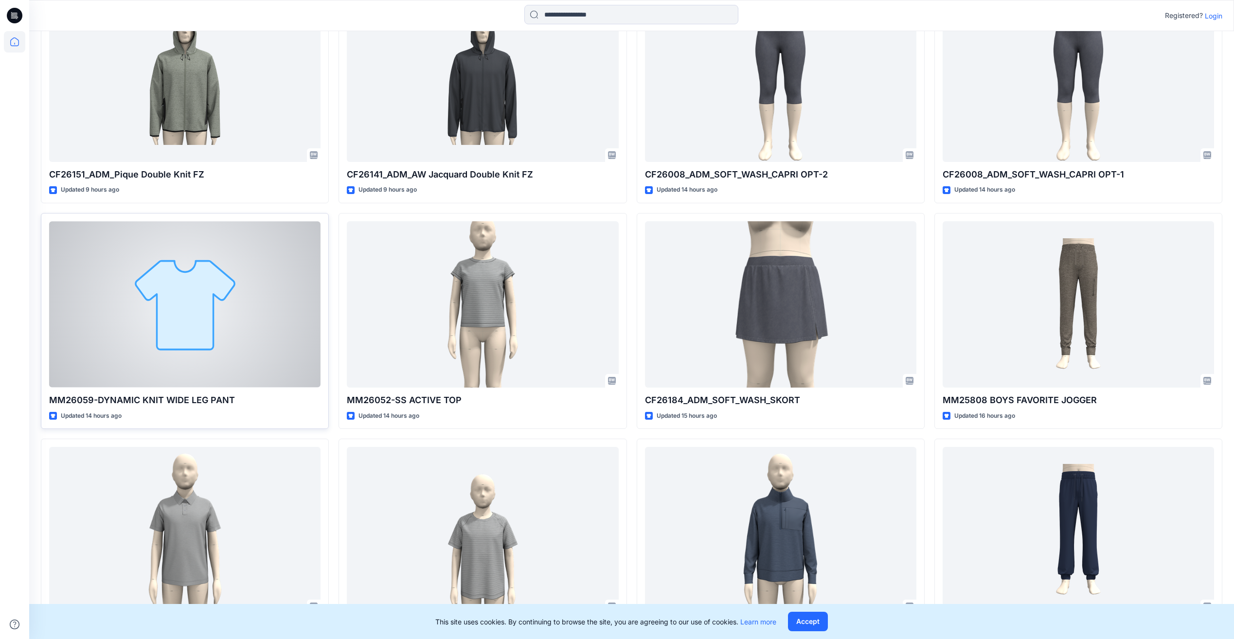 The width and height of the screenshot is (1234, 639). What do you see at coordinates (808, 621) in the screenshot?
I see `button: Accept` at bounding box center [808, 621].